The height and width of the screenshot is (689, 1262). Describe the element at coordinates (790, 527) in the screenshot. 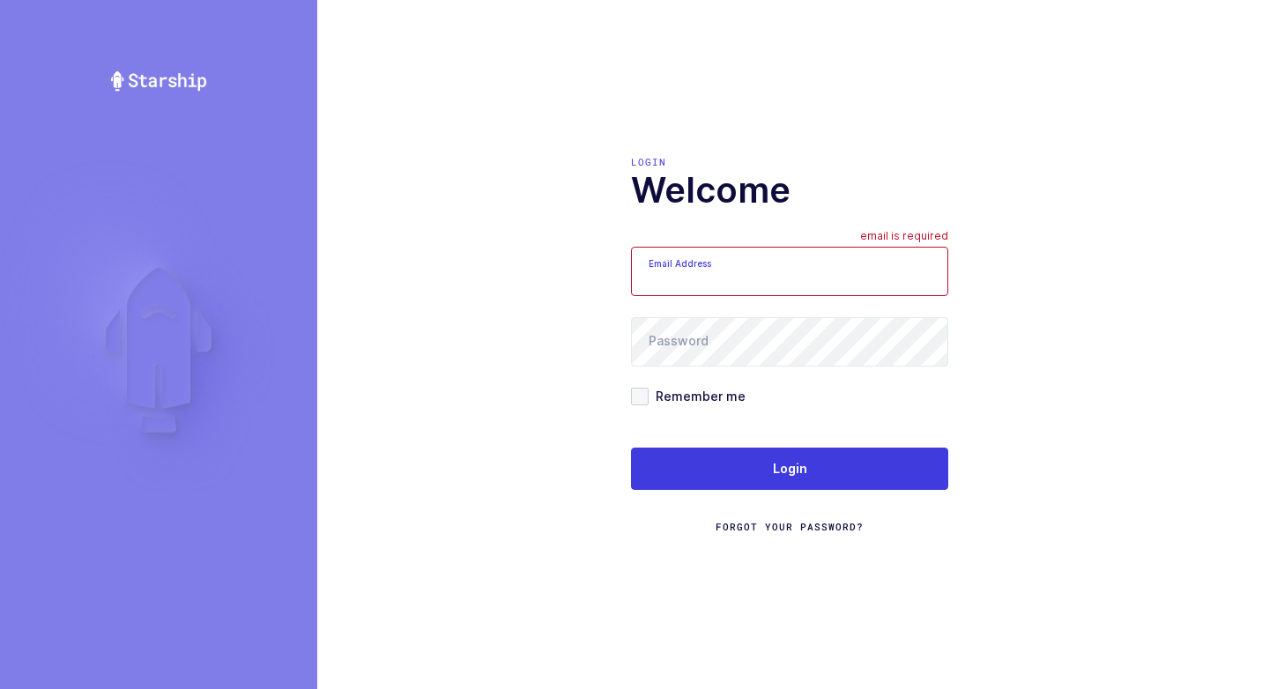

I see `span: Forgot Your Password?` at that location.